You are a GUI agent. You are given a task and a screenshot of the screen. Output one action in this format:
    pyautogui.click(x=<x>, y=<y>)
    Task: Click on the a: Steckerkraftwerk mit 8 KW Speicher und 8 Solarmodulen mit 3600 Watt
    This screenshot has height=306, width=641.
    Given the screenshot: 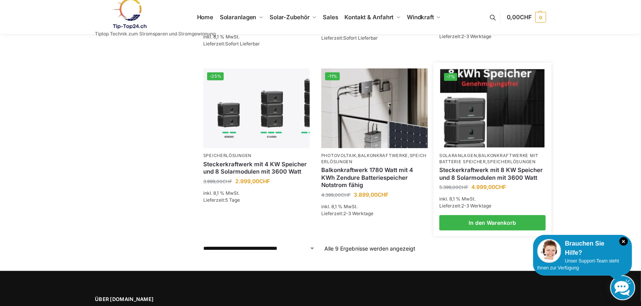 What is the action you would take?
    pyautogui.click(x=492, y=174)
    